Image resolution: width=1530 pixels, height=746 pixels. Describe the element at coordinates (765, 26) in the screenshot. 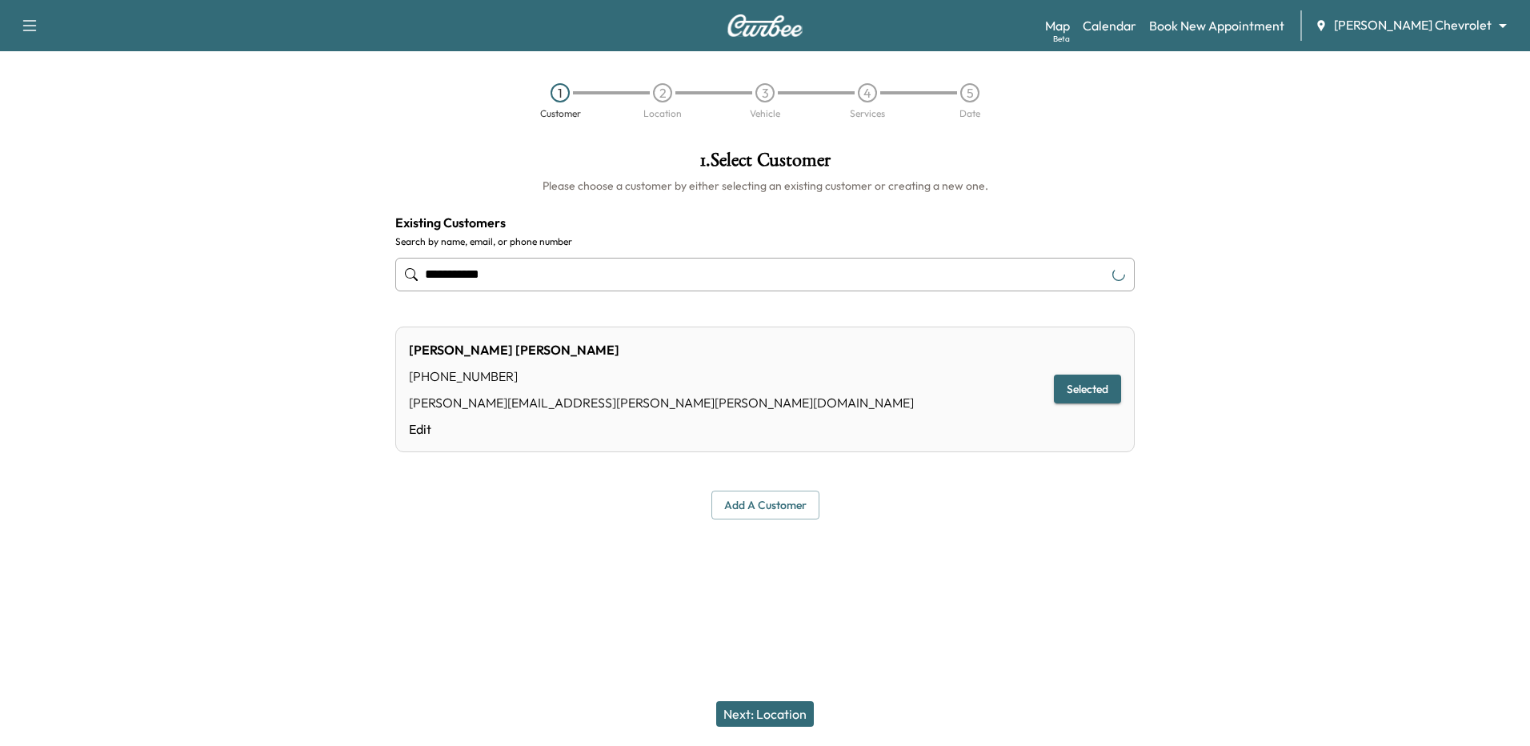

I see `img: Curbee Logo` at that location.